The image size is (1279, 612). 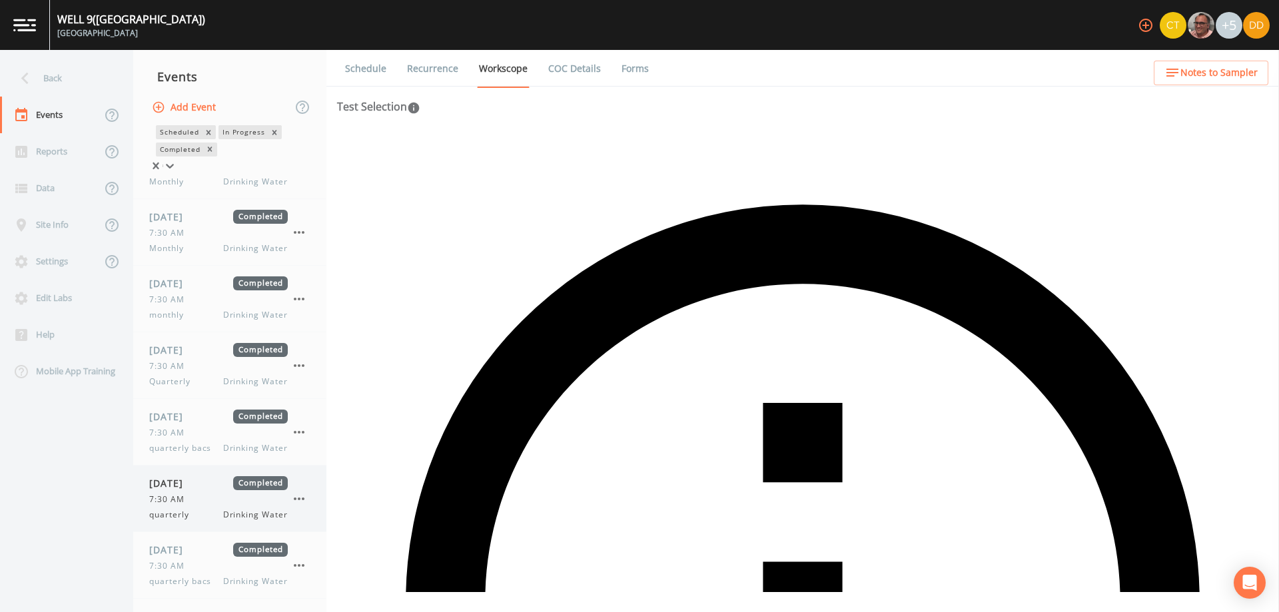 What do you see at coordinates (1229, 25) in the screenshot?
I see `div: +5` at bounding box center [1229, 25].